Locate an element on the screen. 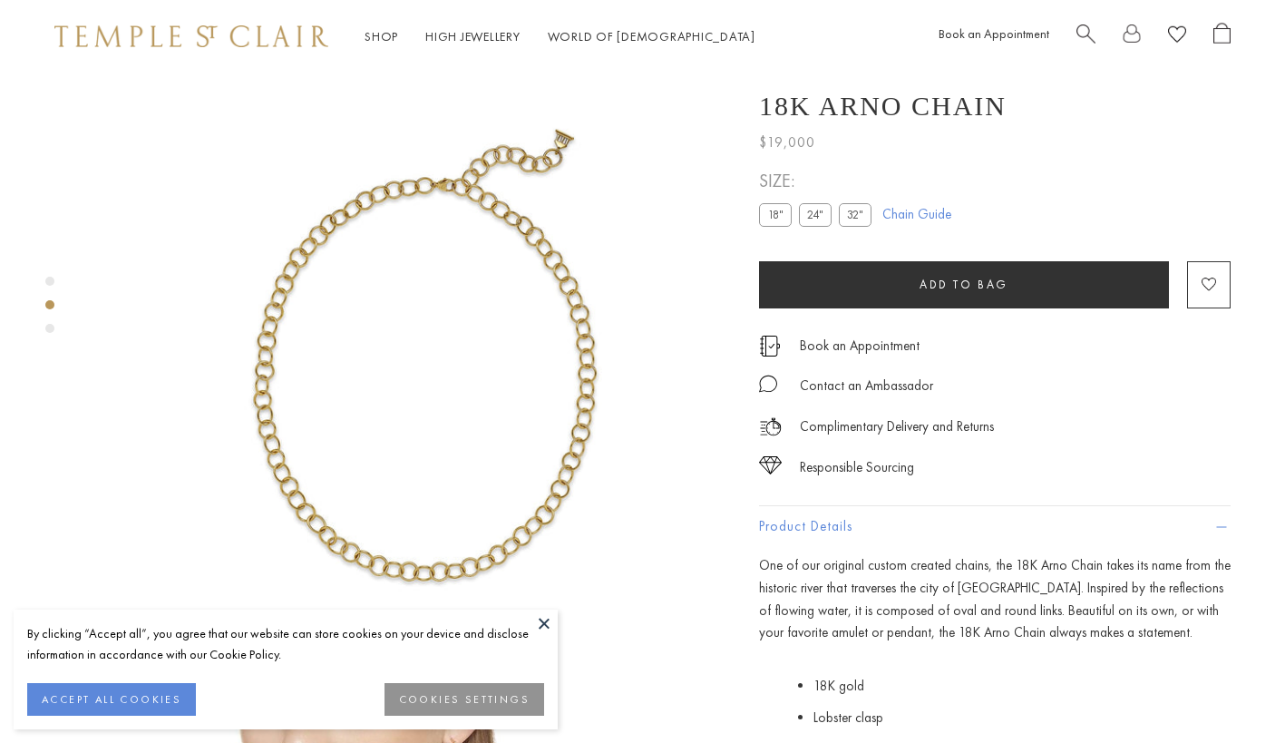 This screenshot has width=1285, height=743. span: Add to bag is located at coordinates (964, 284).